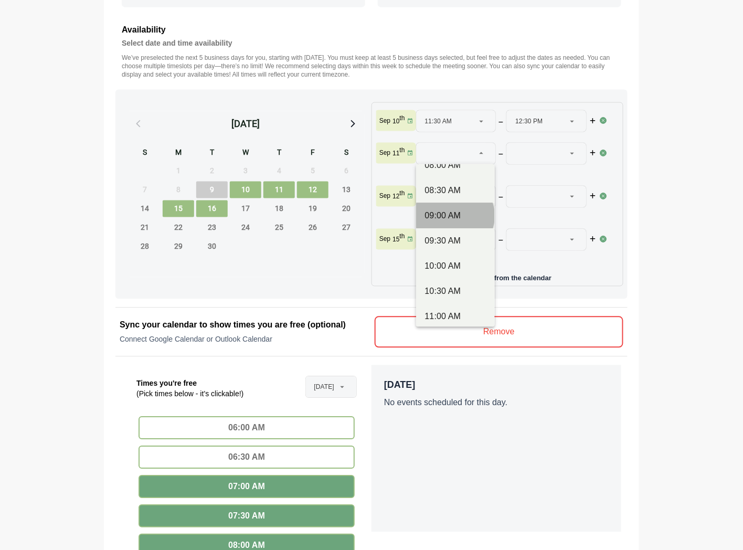 This screenshot has height=550, width=743. I want to click on span: Sunday, September 28, 2025, so click(145, 247).